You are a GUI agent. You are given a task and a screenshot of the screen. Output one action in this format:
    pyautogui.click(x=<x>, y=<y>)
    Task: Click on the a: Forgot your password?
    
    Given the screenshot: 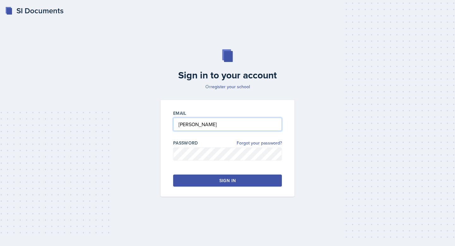 What is the action you would take?
    pyautogui.click(x=259, y=143)
    